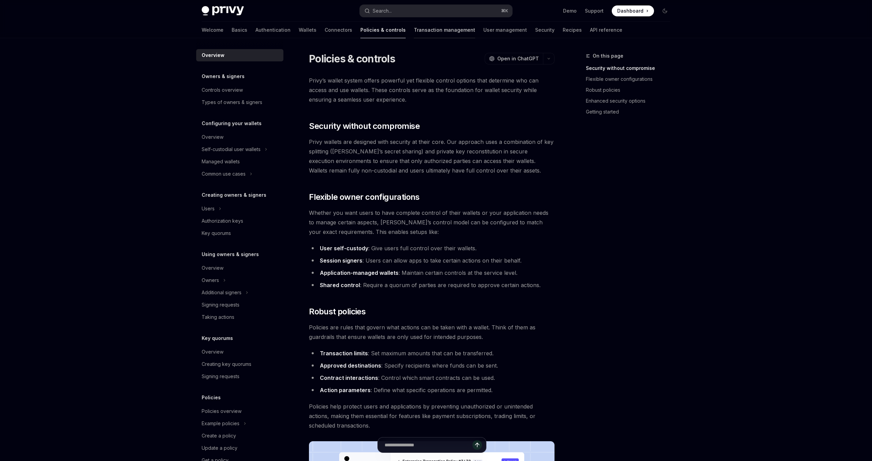 Image resolution: width=872 pixels, height=461 pixels. I want to click on a: Update a policy, so click(240, 448).